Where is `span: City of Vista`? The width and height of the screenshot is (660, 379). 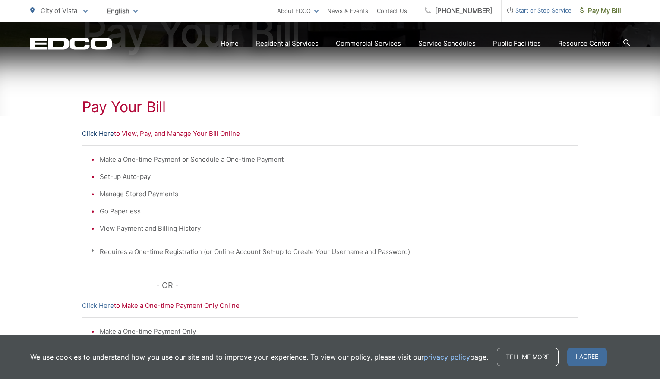 span: City of Vista is located at coordinates (59, 10).